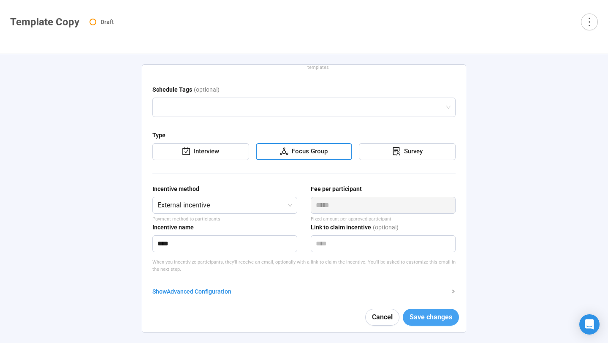  Describe the element at coordinates (431, 317) in the screenshot. I see `button: Save changes` at that location.